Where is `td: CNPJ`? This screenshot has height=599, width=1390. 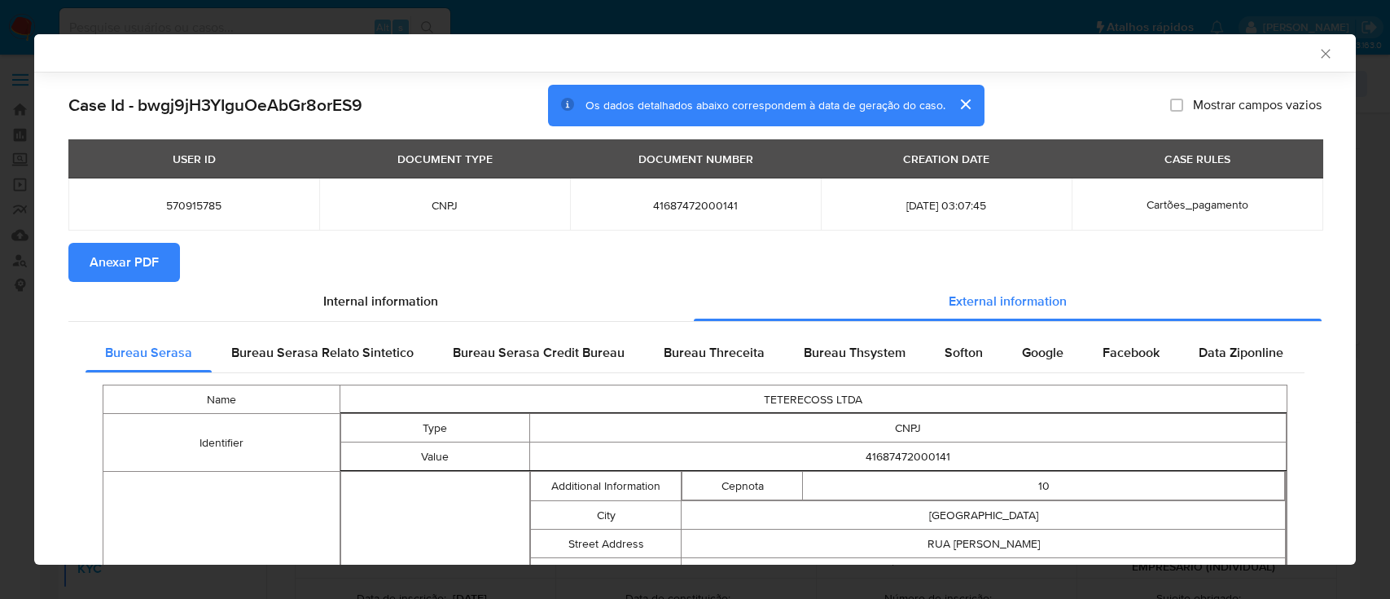
td: CNPJ is located at coordinates (908, 428).